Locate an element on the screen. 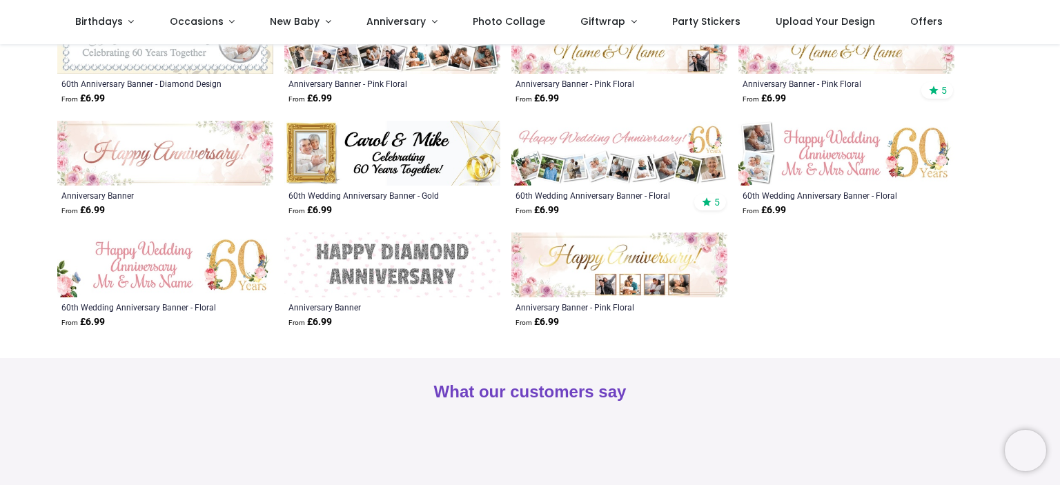 This screenshot has width=1060, height=485. img: Happy Anniversary Banner - Diamond Wedding is located at coordinates (392, 265).